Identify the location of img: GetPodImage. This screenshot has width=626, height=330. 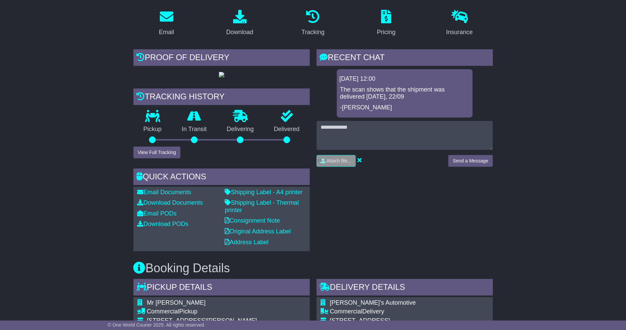
(222, 75).